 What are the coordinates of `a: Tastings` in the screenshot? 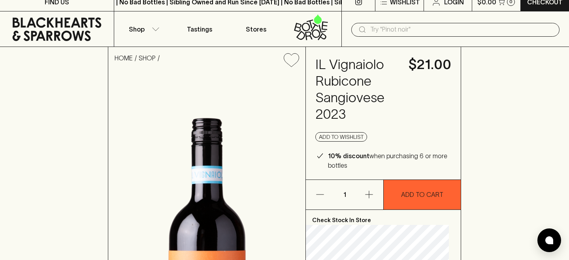 It's located at (199, 29).